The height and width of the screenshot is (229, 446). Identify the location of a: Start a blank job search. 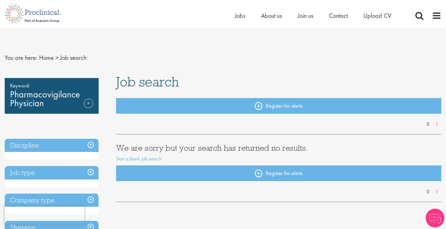
(139, 158).